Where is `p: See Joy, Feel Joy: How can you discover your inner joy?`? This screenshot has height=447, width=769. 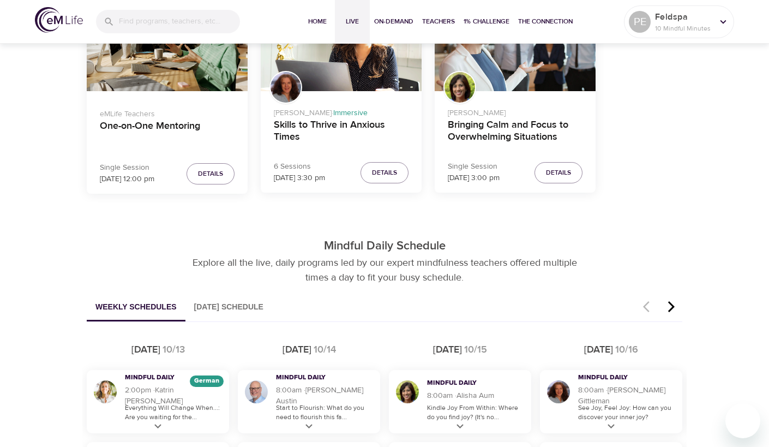
p: See Joy, Feel Joy: How can you discover your inner joy? is located at coordinates (627, 412).